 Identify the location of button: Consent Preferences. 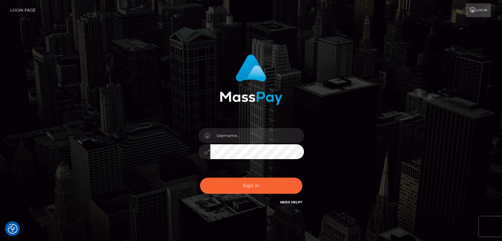
(13, 229).